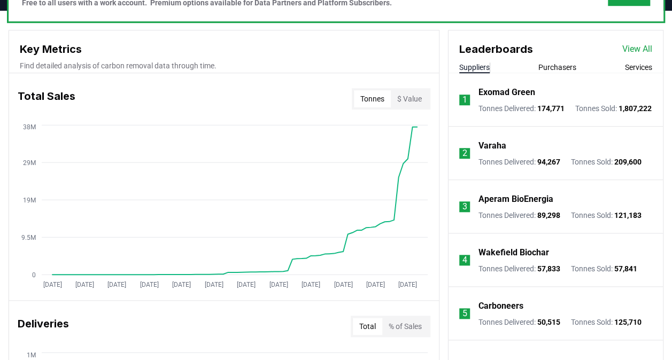 The width and height of the screenshot is (672, 360). Describe the element at coordinates (557, 67) in the screenshot. I see `button: Purchasers` at that location.